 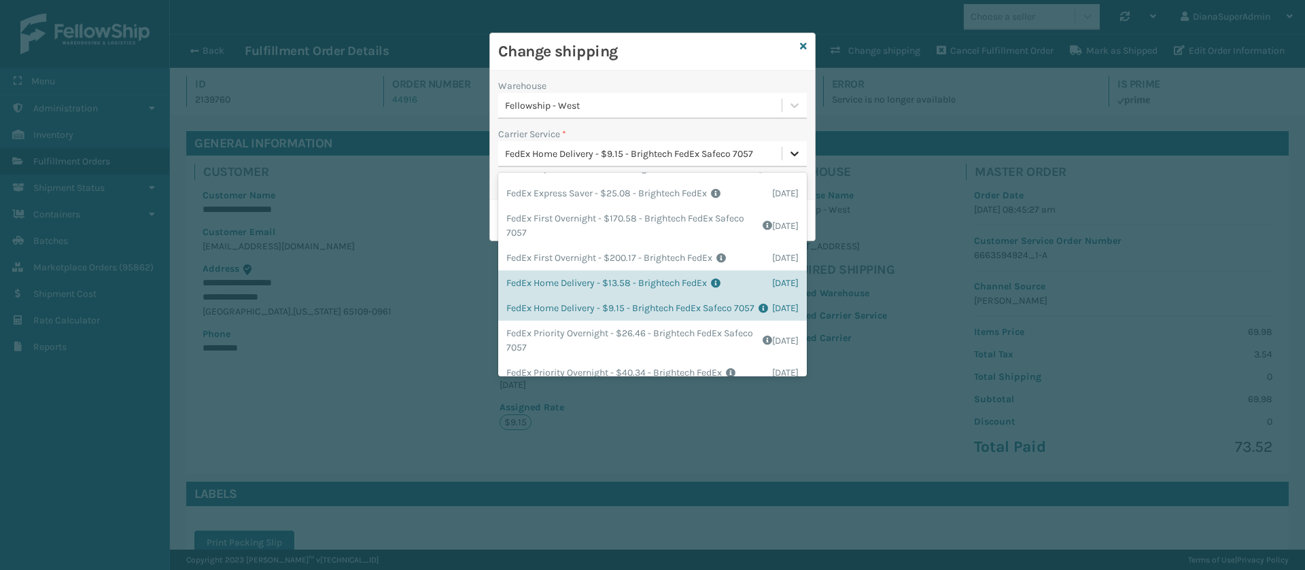 I want to click on div: FedEx First Overnight - $170.58 - Brightech FedEx Safeco 7057, so click(x=652, y=226).